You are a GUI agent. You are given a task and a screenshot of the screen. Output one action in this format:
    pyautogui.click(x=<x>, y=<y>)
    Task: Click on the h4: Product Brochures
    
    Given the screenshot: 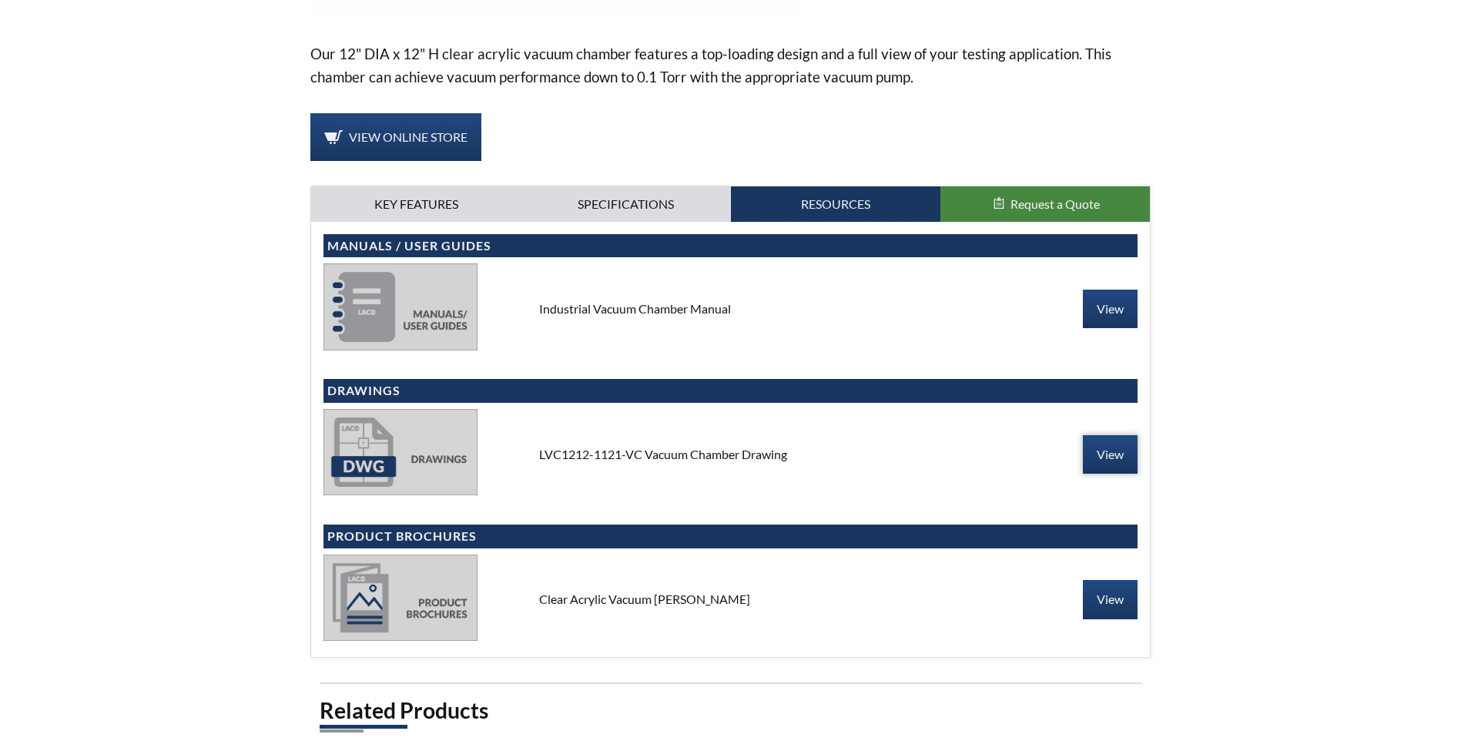 What is the action you would take?
    pyautogui.click(x=730, y=536)
    